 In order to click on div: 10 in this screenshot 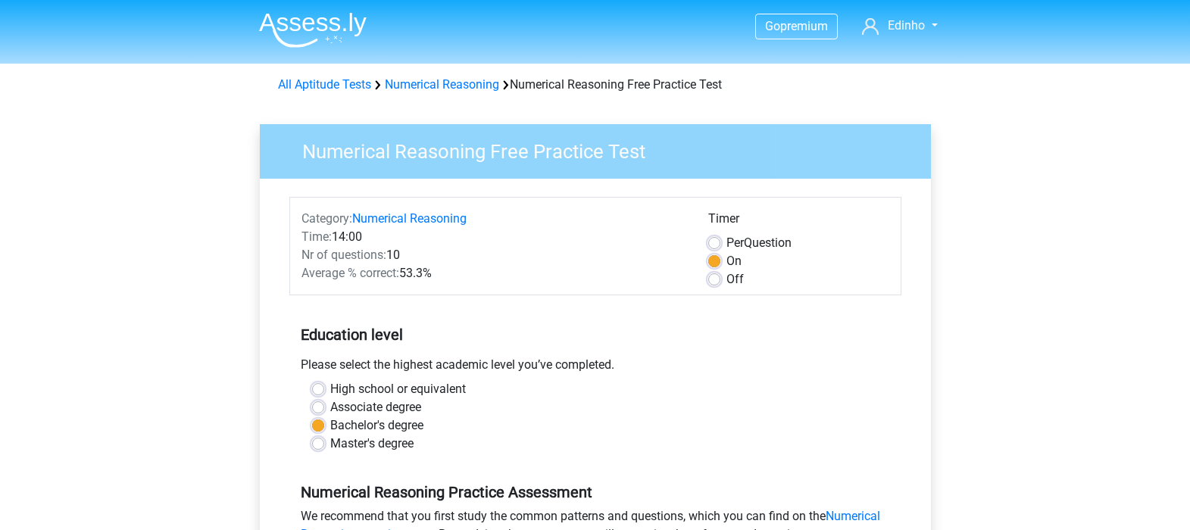, I will do `click(493, 255)`.